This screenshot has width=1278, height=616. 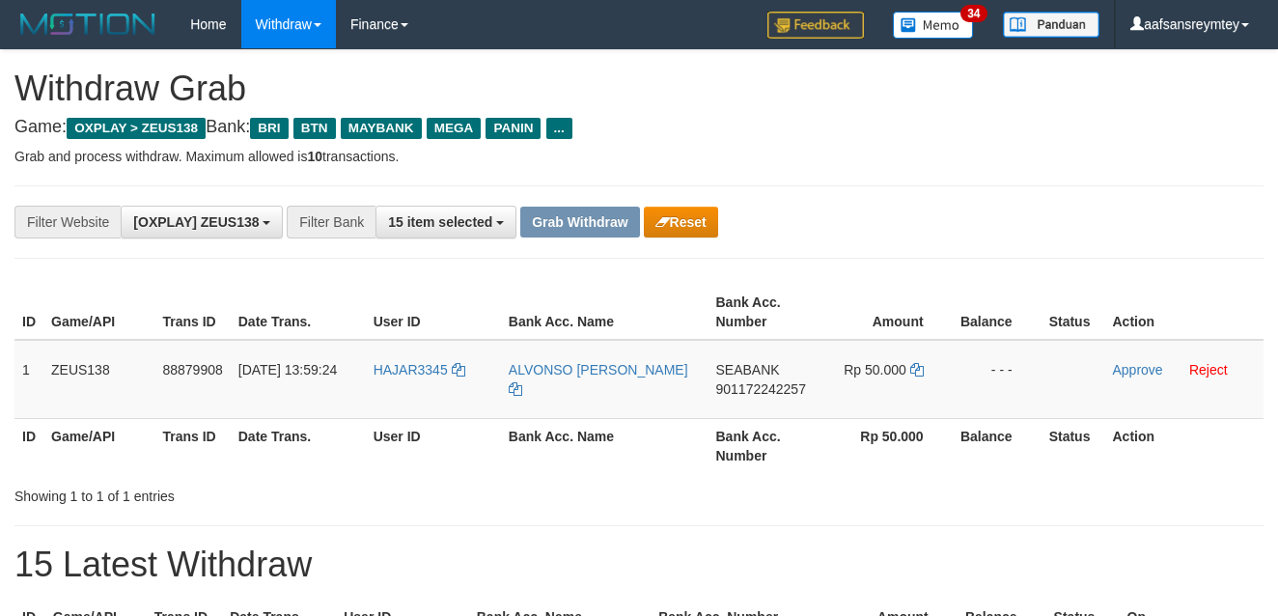 What do you see at coordinates (98, 379) in the screenshot?
I see `td: ZEUS138` at bounding box center [98, 379].